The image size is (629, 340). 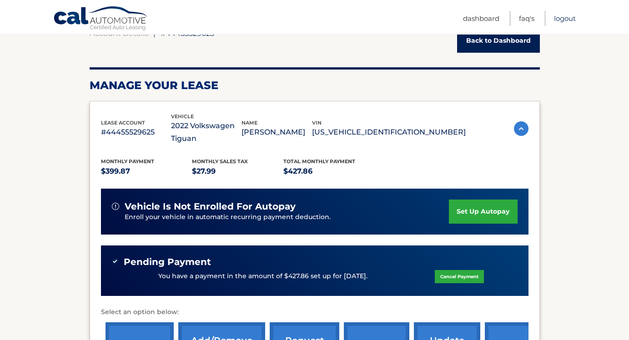 What do you see at coordinates (210, 207) in the screenshot?
I see `span: vehicle is not enrolled for autopay` at bounding box center [210, 207].